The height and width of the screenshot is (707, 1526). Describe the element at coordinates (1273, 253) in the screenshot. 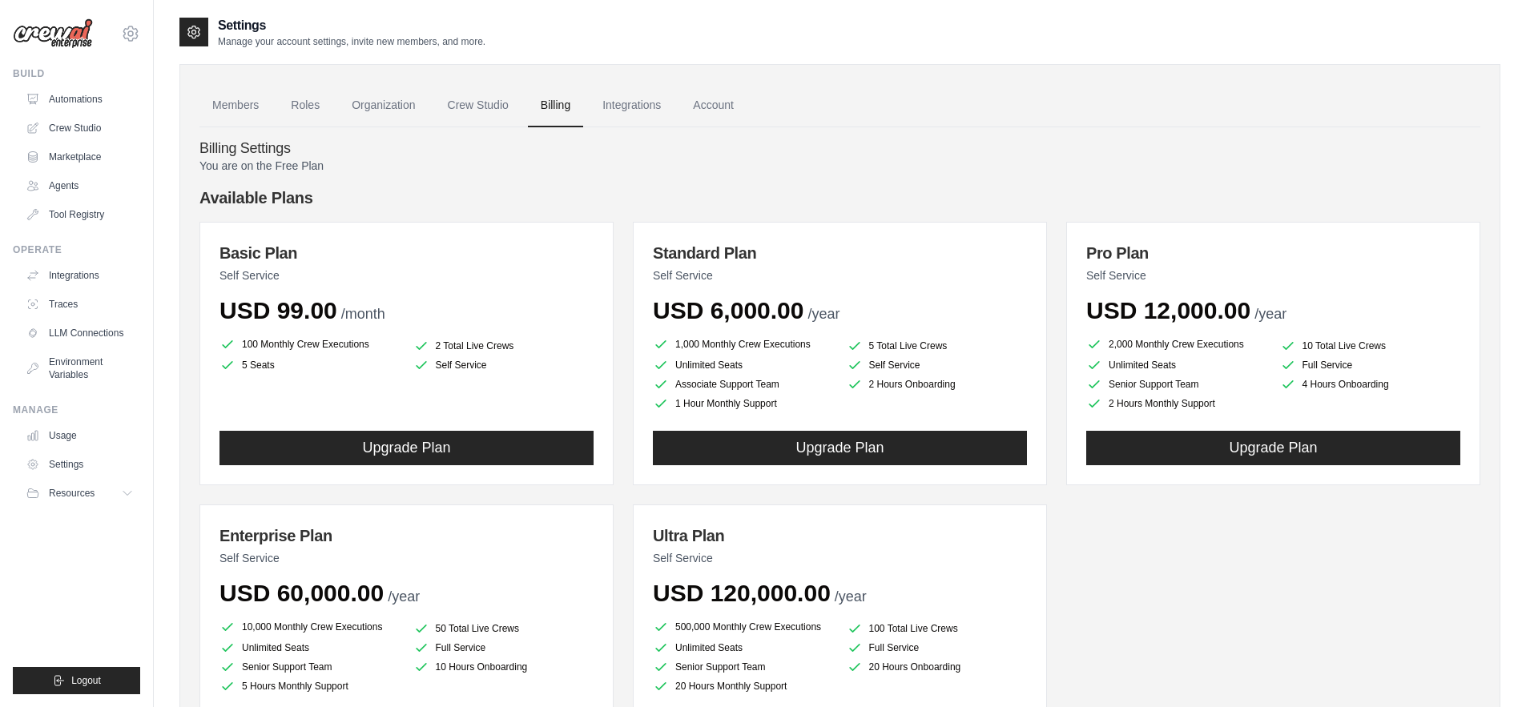

I see `h3: Pro Plan` at that location.